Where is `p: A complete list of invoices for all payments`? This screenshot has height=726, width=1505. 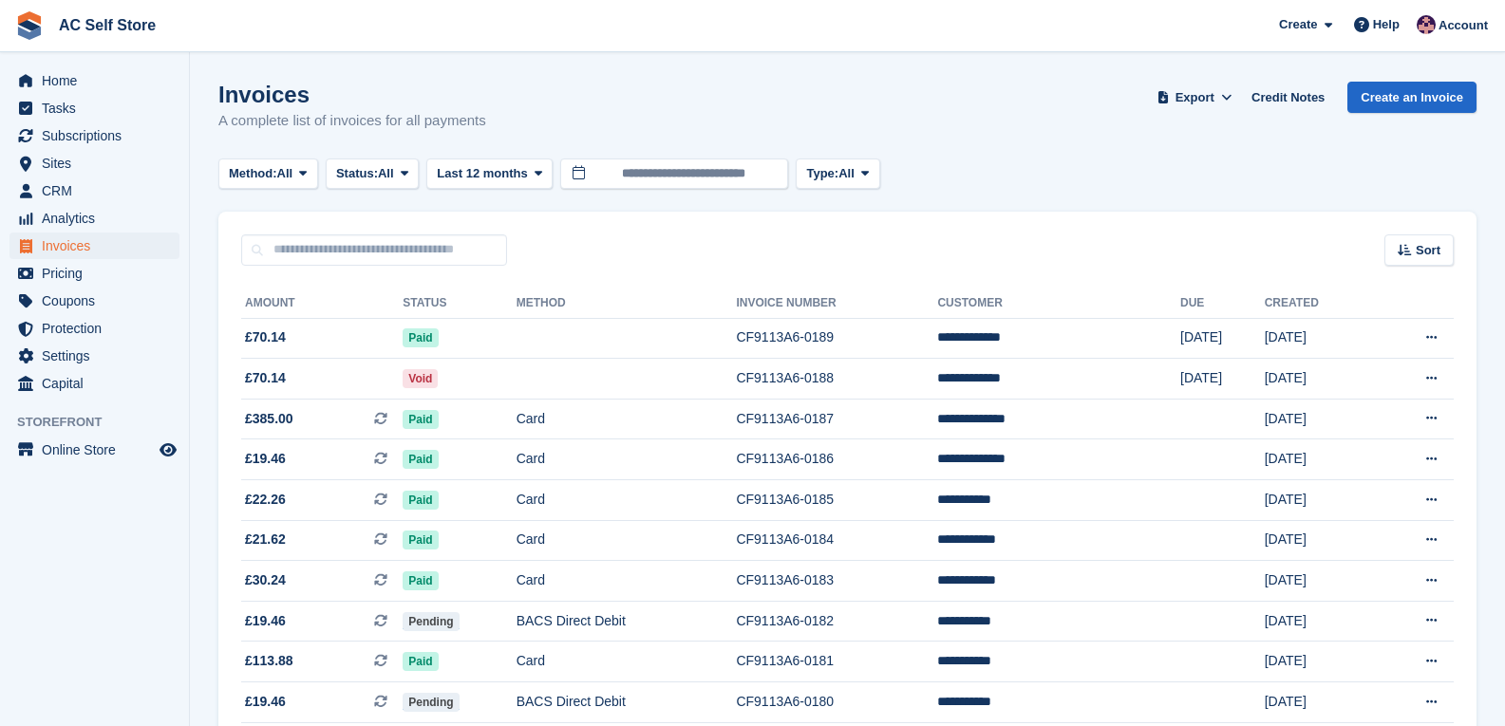
p: A complete list of invoices for all payments is located at coordinates (352, 121).